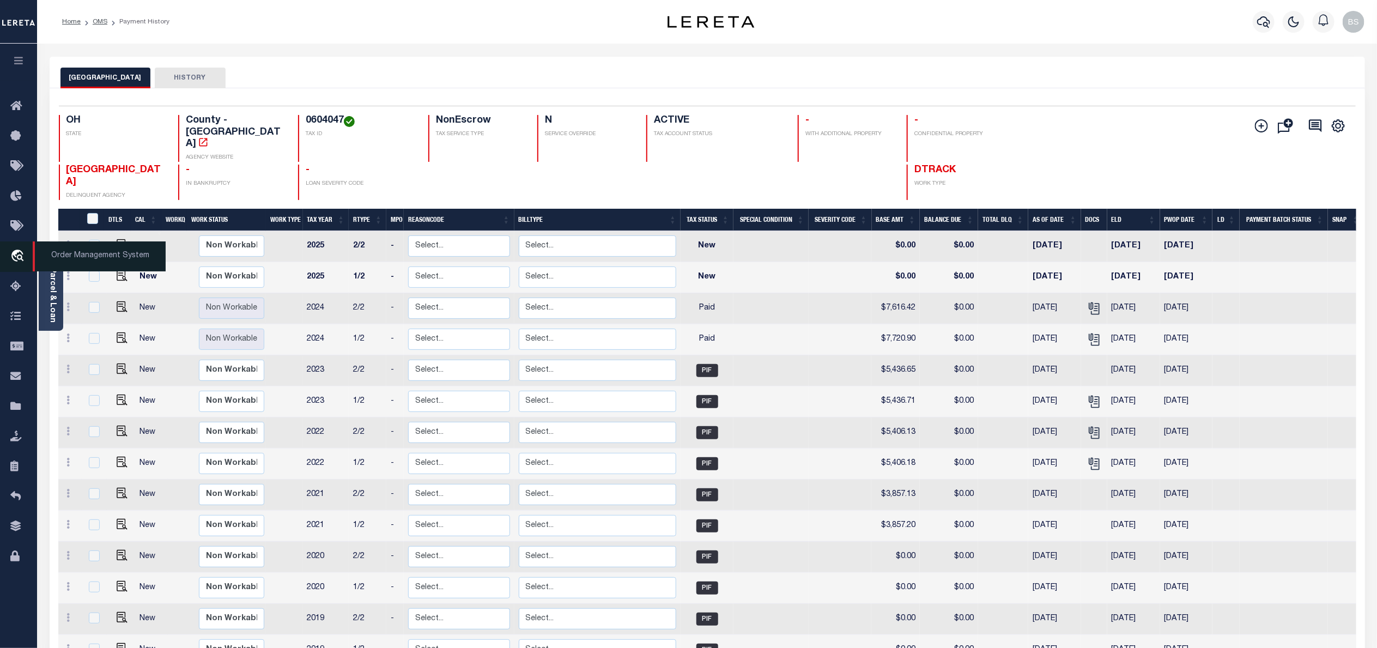 This screenshot has height=648, width=1377. Describe the element at coordinates (480, 134) in the screenshot. I see `p: TAX SERVICE TYPE` at that location.